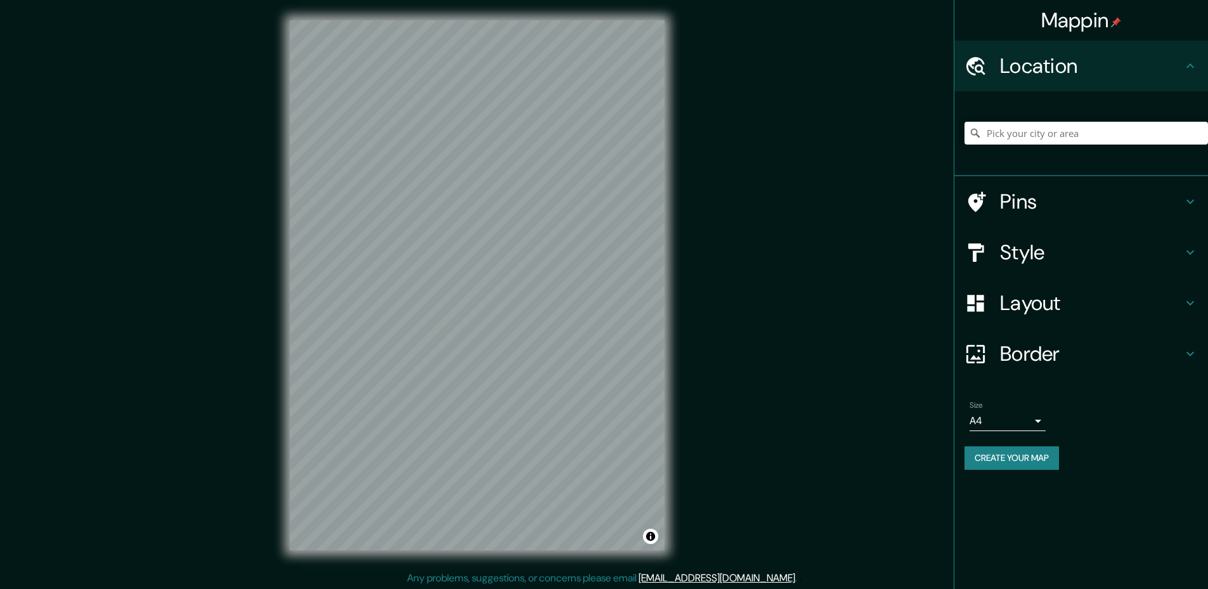  I want to click on h4: Location, so click(1091, 66).